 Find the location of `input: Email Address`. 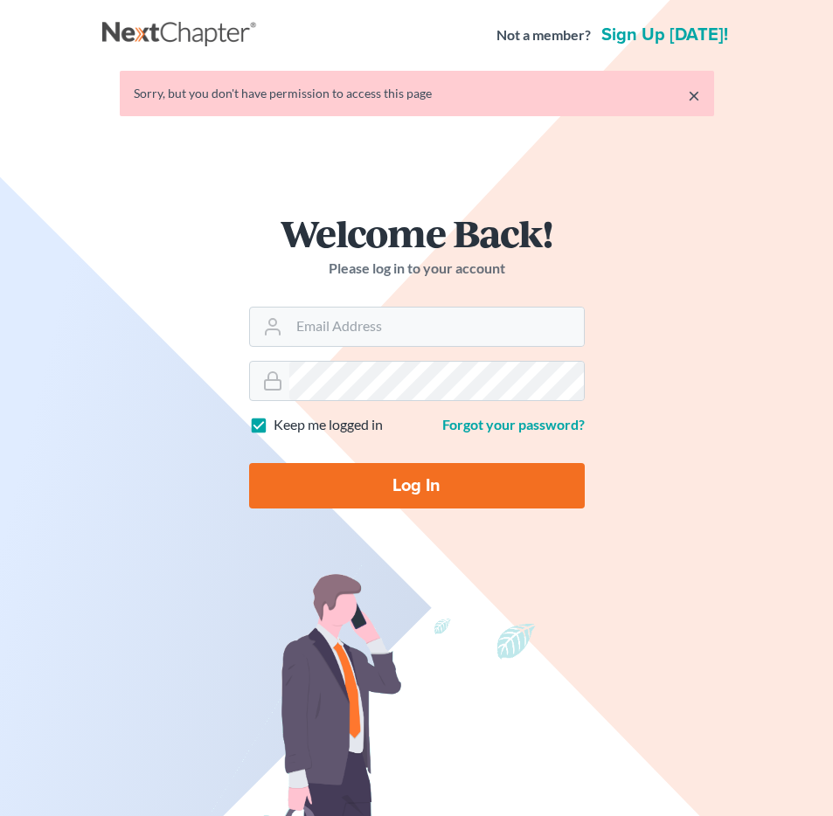

input: Email Address is located at coordinates (436, 327).